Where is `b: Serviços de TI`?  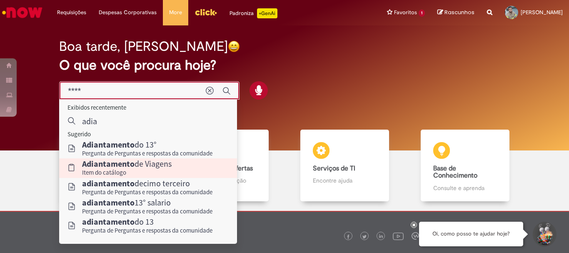
b: Serviços de TI is located at coordinates (334, 168).